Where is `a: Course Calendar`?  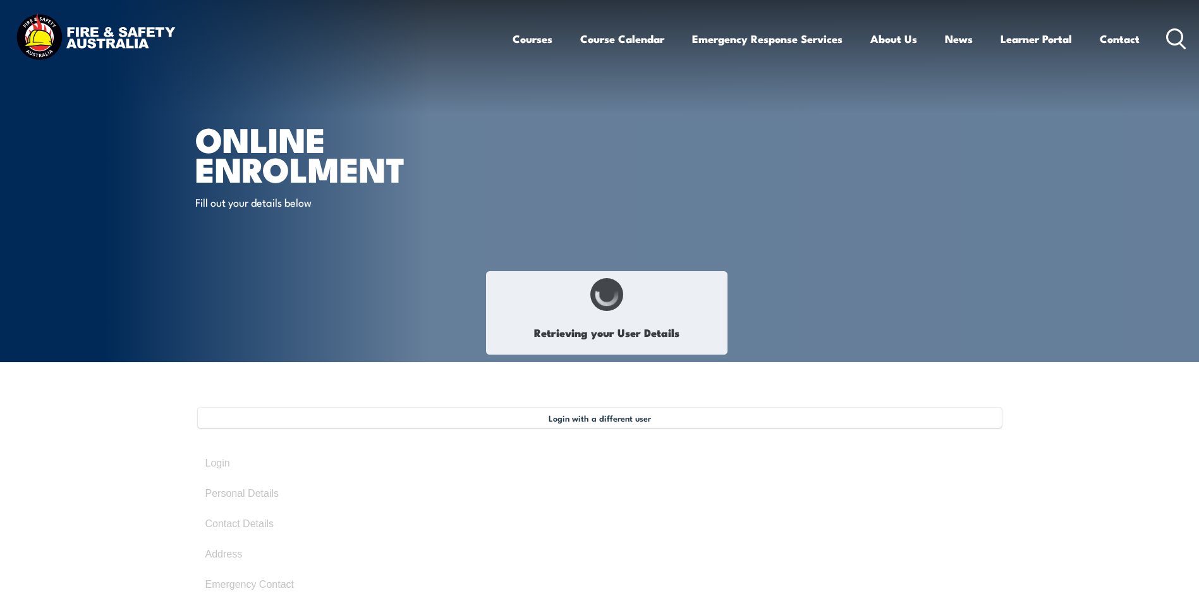
a: Course Calendar is located at coordinates (622, 39).